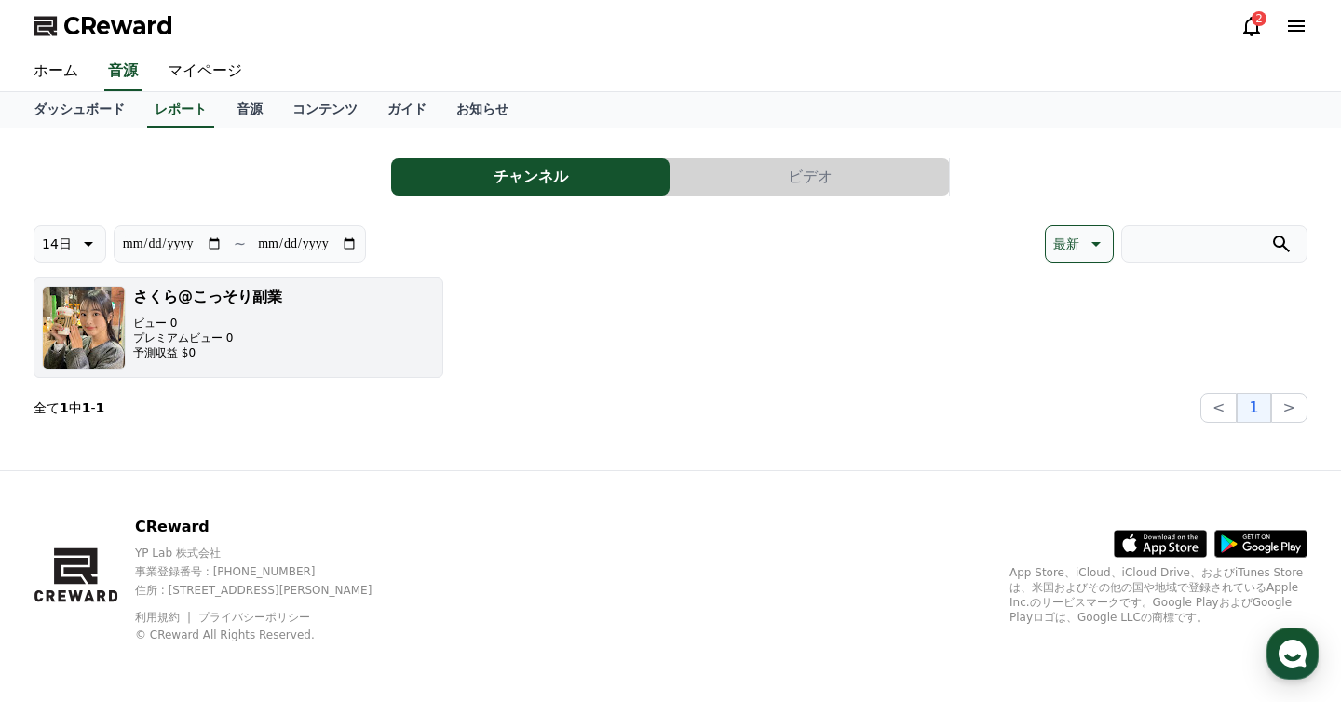 The height and width of the screenshot is (702, 1341). Describe the element at coordinates (809, 177) in the screenshot. I see `button: ビデオ` at that location.